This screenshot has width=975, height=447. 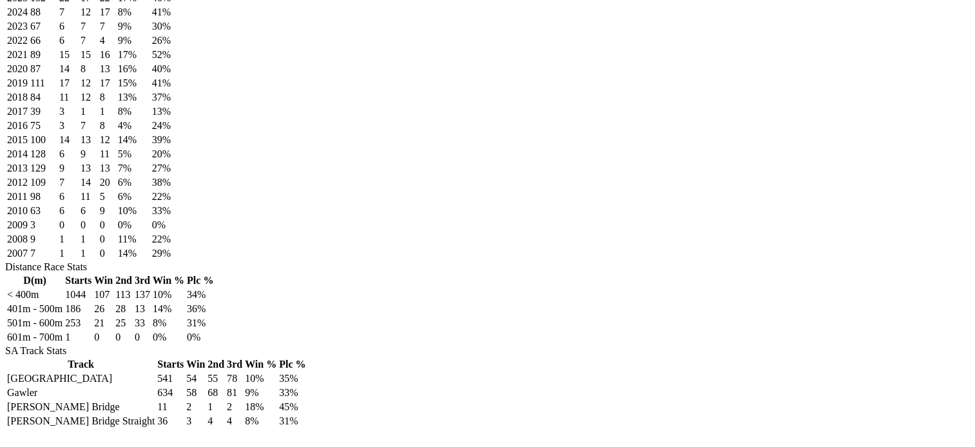 What do you see at coordinates (124, 323) in the screenshot?
I see `td: 25` at bounding box center [124, 323].